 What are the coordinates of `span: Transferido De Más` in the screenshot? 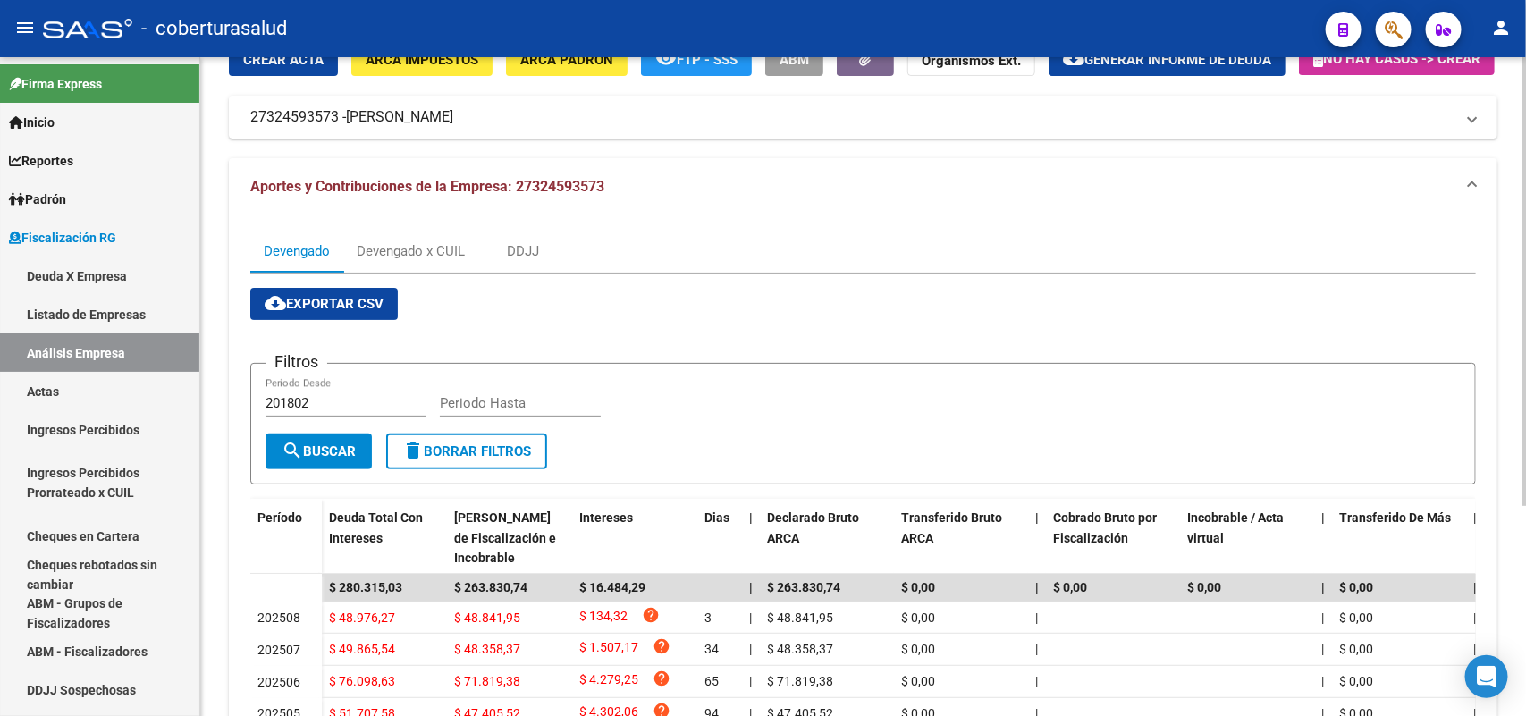 It's located at (1395, 518).